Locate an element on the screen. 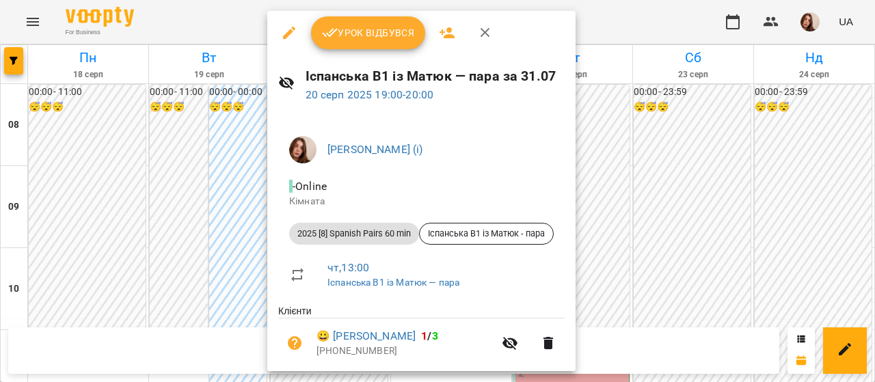 This screenshot has width=875, height=382. a: 20 серп 2025 19:00-20:00 is located at coordinates (370, 94).